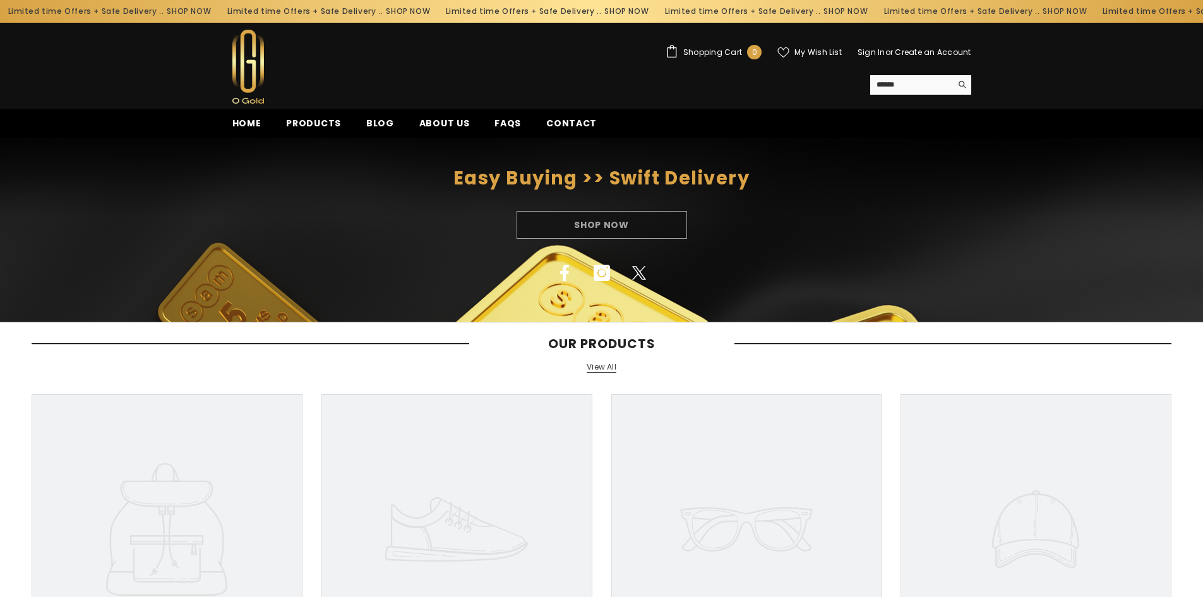 Image resolution: width=1203 pixels, height=597 pixels. Describe the element at coordinates (247, 123) in the screenshot. I see `span: Home` at that location.